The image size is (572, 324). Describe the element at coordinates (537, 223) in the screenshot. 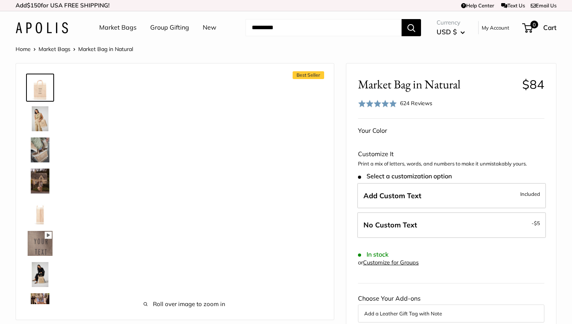

I see `span: $5` at that location.